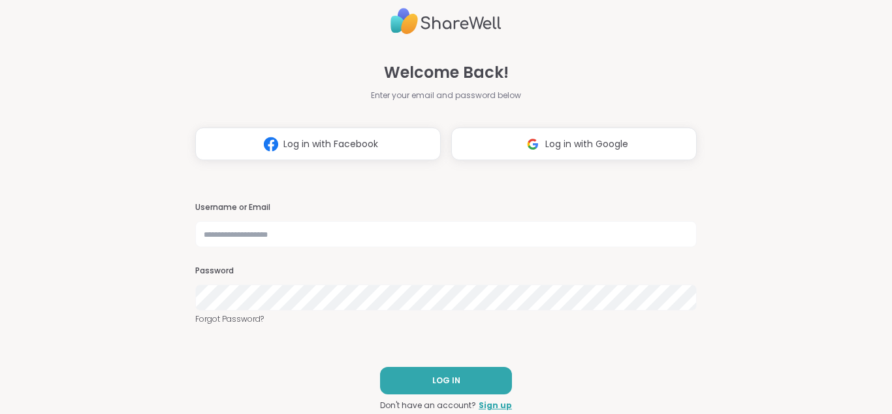 Image resolution: width=892 pixels, height=414 pixels. What do you see at coordinates (446, 270) in the screenshot?
I see `h3: Password` at bounding box center [446, 270].